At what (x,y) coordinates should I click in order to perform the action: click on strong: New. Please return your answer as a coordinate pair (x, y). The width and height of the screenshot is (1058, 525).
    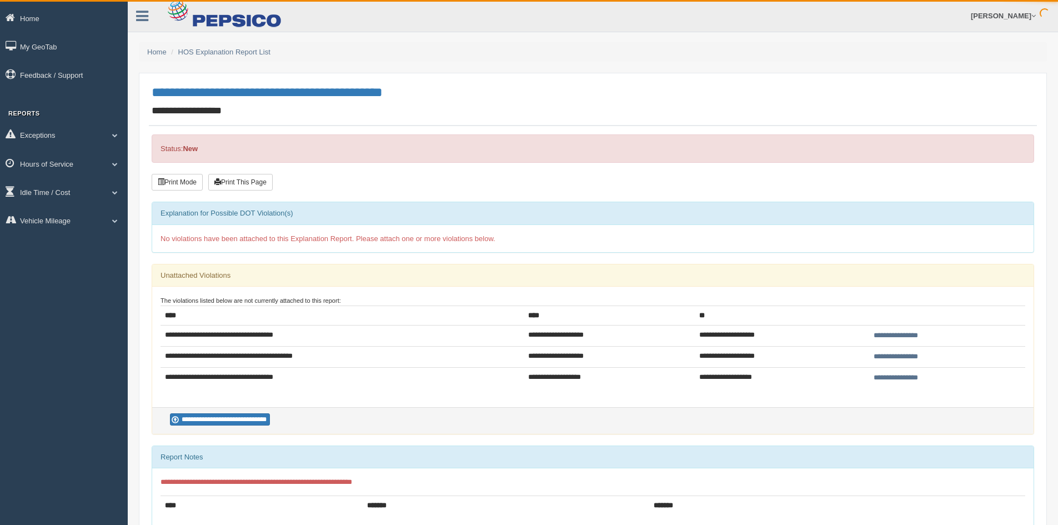
    Looking at the image, I should click on (190, 148).